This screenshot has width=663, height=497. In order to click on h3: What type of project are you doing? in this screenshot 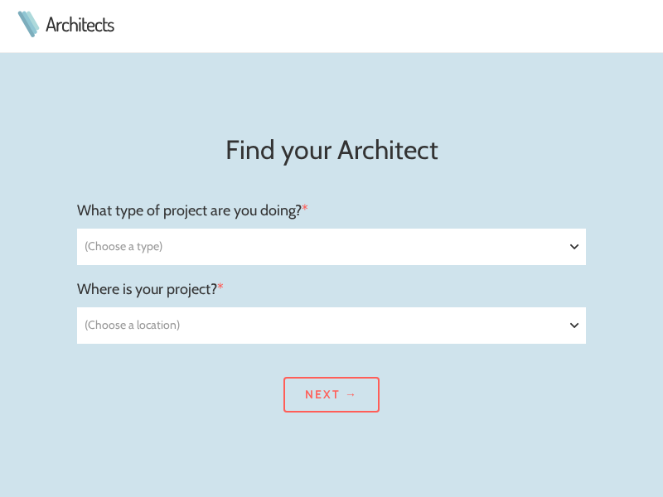, I will do `click(332, 211)`.